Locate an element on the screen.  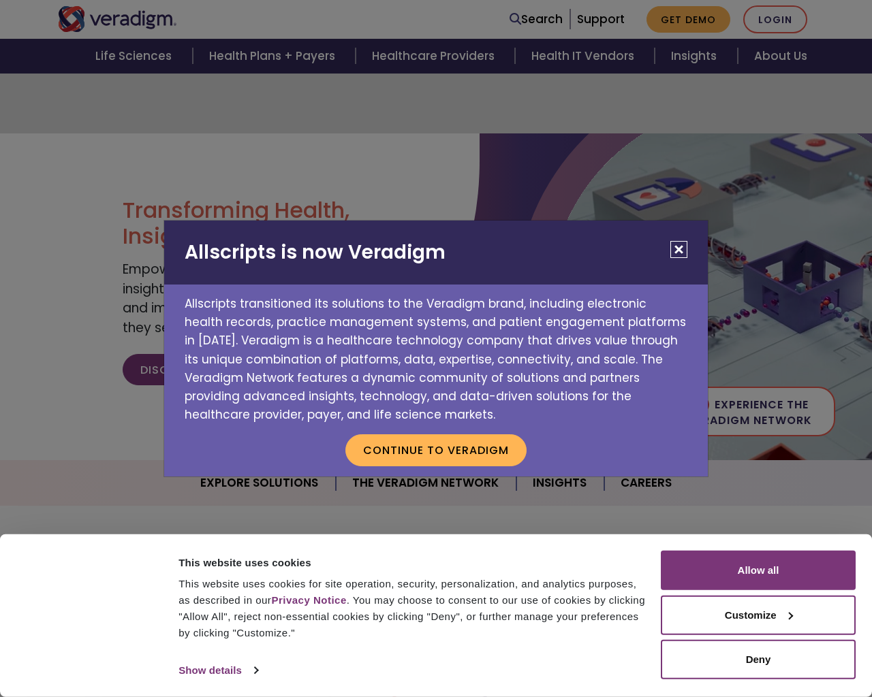
p: Allscripts transitioned its solutions to the Veradigm brand, including electronic health records,... is located at coordinates (436, 354).